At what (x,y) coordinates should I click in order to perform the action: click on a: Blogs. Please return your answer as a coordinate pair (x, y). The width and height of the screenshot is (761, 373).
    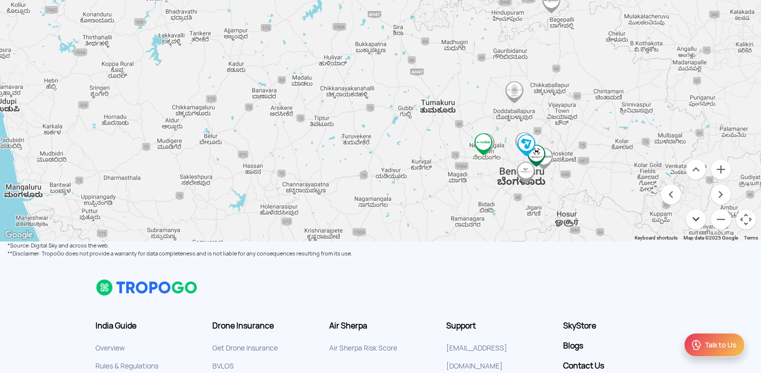
    Looking at the image, I should click on (615, 346).